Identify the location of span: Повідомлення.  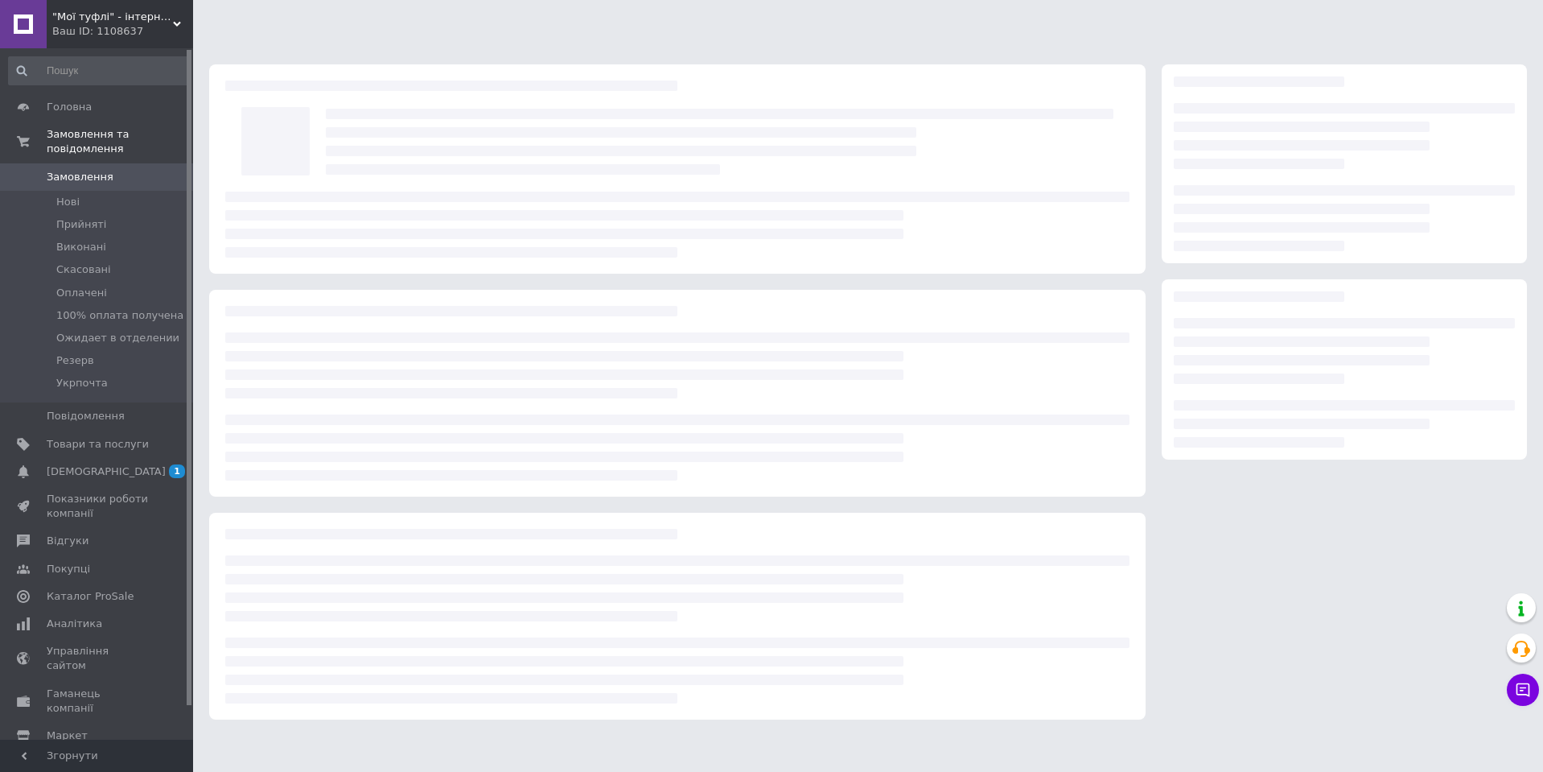
(85, 416).